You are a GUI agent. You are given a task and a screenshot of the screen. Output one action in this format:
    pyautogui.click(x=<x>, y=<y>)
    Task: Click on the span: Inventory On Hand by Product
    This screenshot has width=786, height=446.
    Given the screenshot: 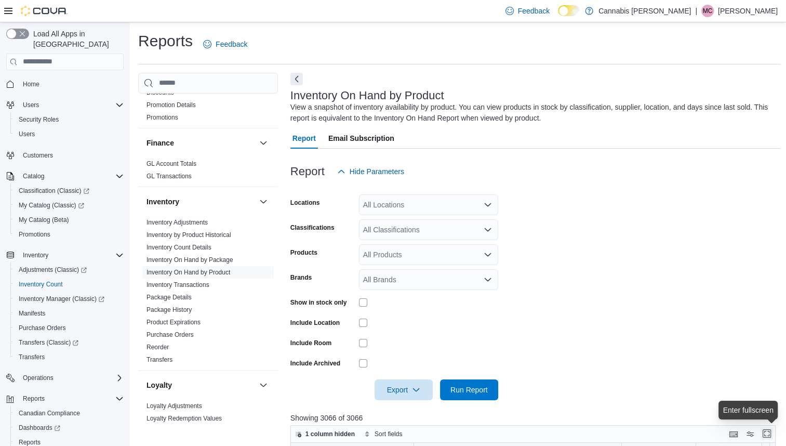 What is the action you would take?
    pyautogui.click(x=188, y=272)
    